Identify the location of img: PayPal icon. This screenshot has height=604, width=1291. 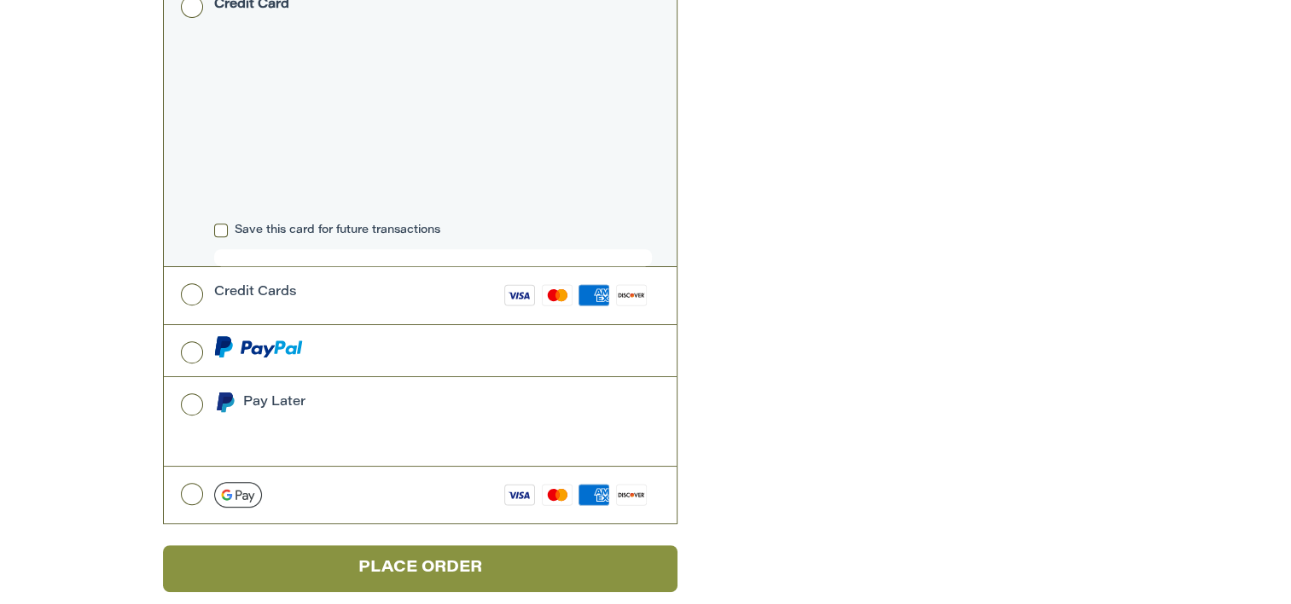
(259, 346).